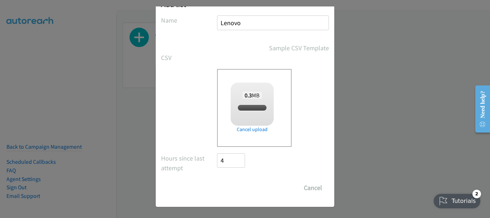  Describe the element at coordinates (252, 129) in the screenshot. I see `a: Cancel upload` at that location.